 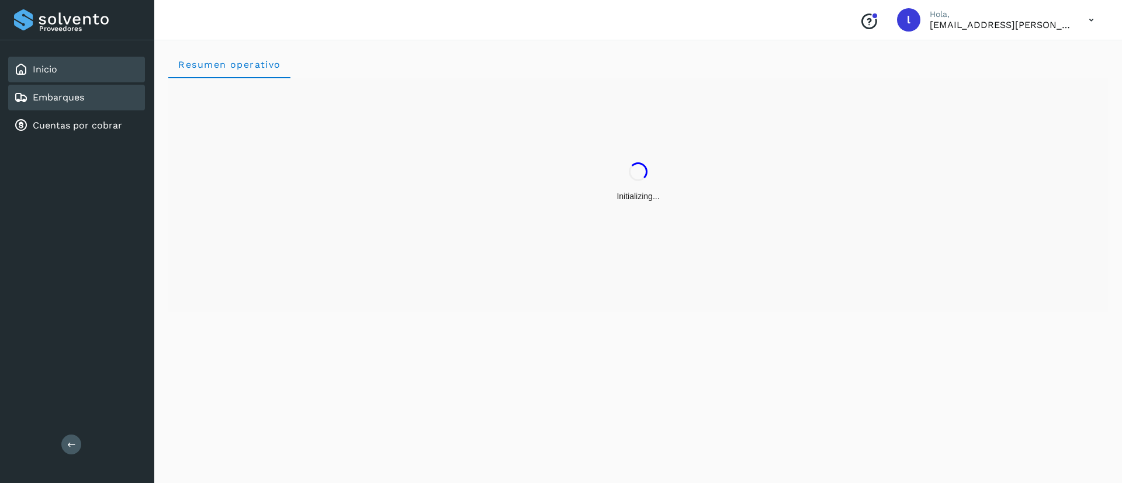 I want to click on div: Cuentas por cobrar, so click(x=77, y=126).